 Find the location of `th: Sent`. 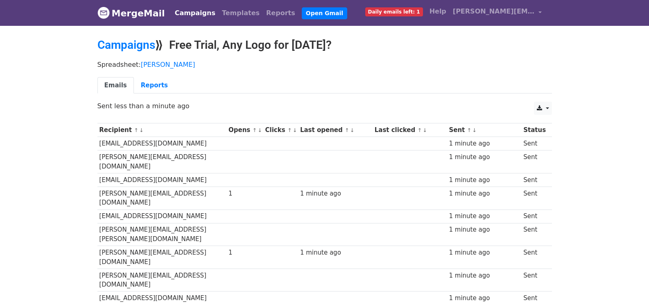

th: Sent is located at coordinates (484, 130).